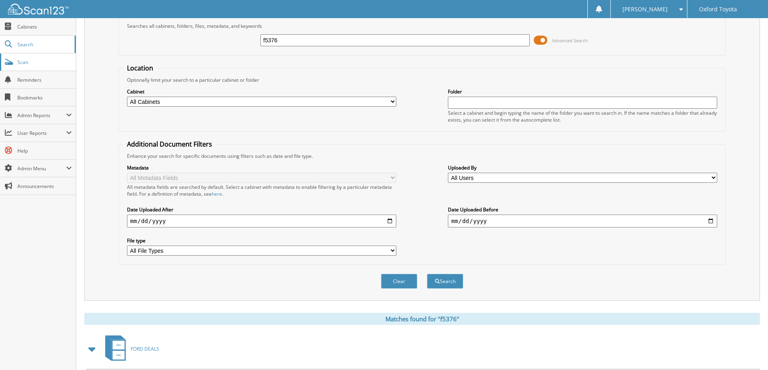  I want to click on span: Bookmarks, so click(44, 98).